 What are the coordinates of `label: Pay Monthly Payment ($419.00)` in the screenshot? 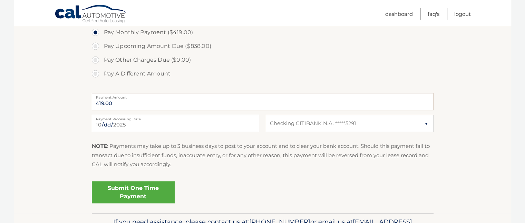 It's located at (263, 32).